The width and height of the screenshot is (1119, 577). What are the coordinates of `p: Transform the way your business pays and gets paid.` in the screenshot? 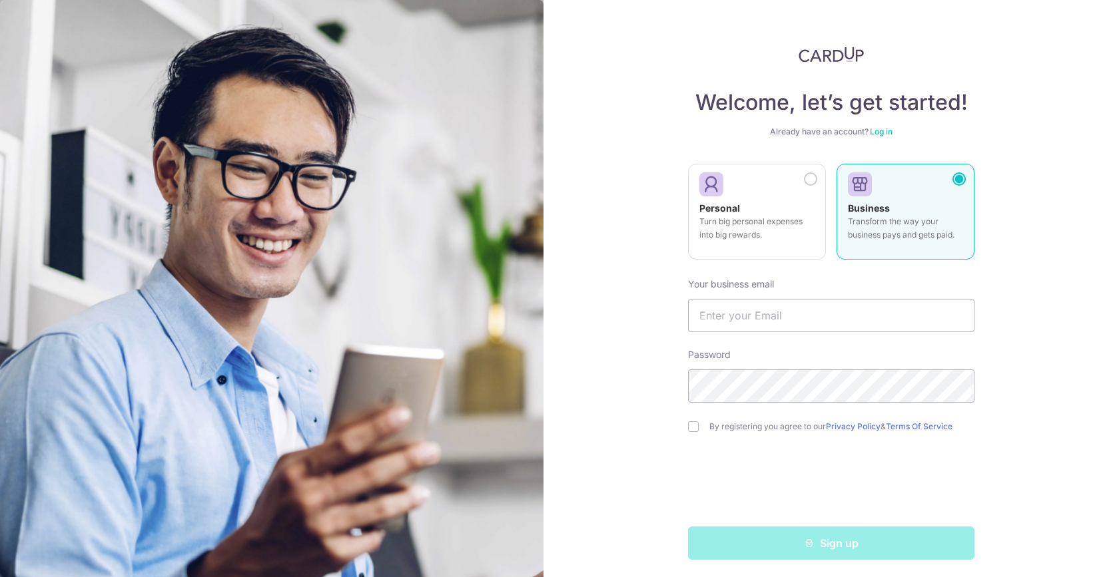 It's located at (905, 228).